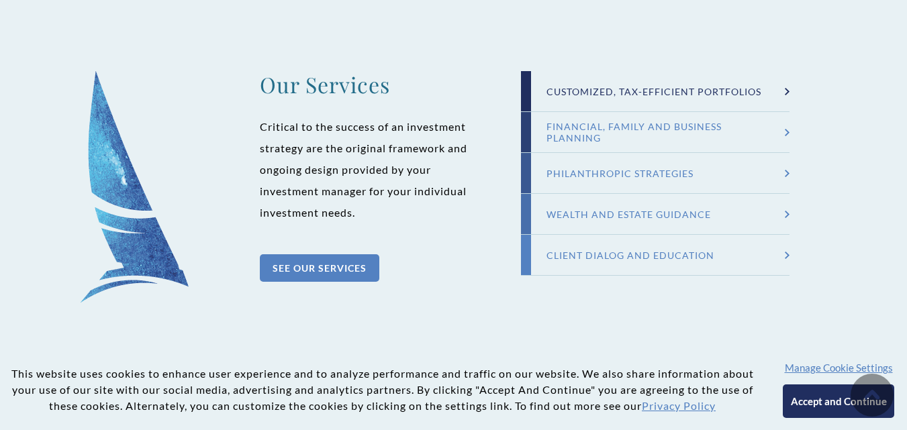 Image resolution: width=907 pixels, height=430 pixels. I want to click on a: Philanthropic Strategies ">, so click(674, 173).